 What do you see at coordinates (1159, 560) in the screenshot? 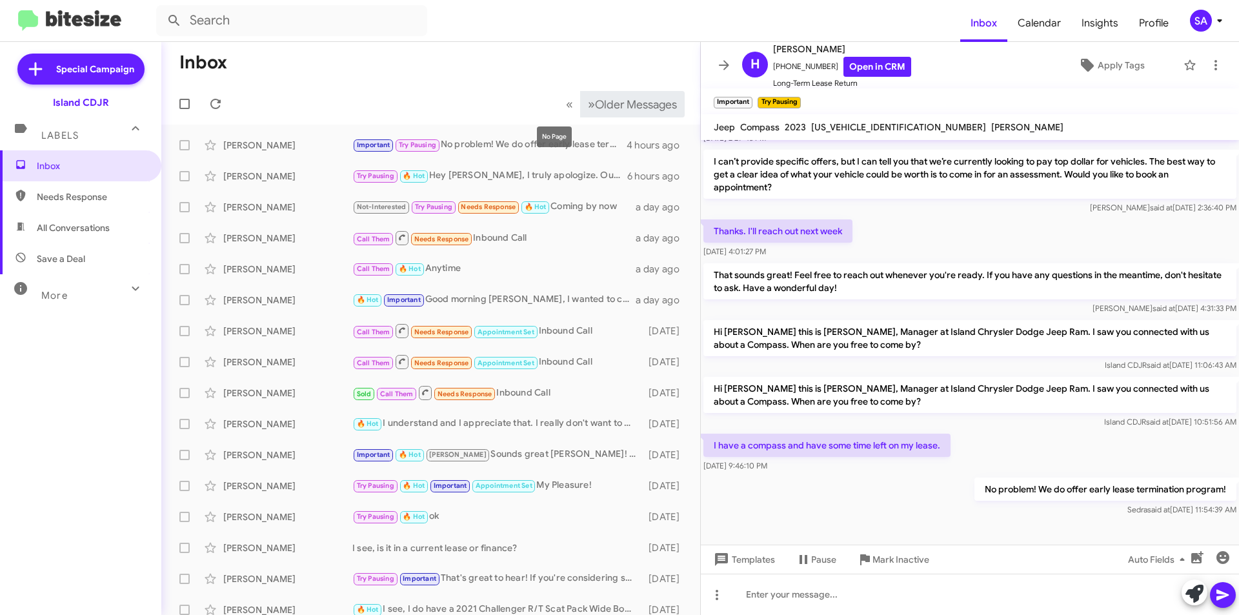
I see `button: Auto Fields` at bounding box center [1159, 560].